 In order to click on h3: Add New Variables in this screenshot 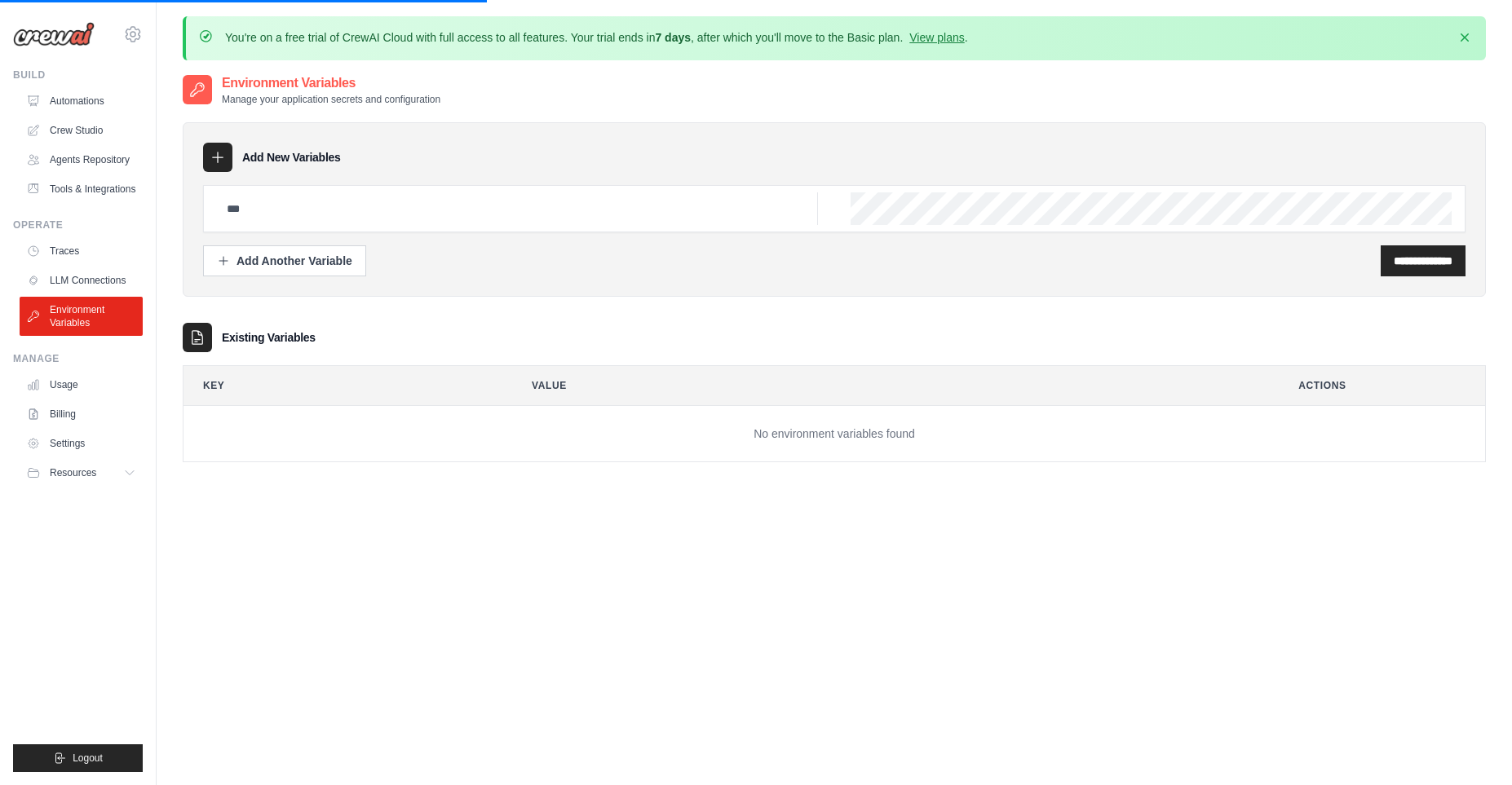, I will do `click(291, 158)`.